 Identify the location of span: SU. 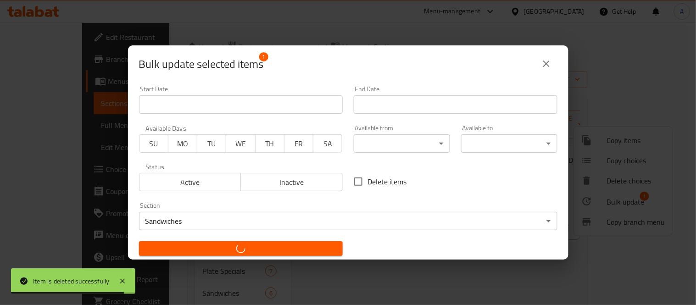
(154, 144).